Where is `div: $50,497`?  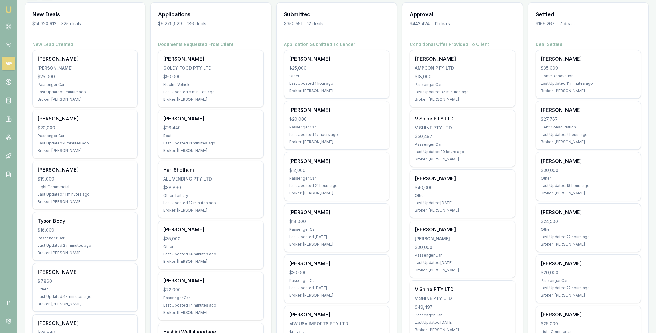 div: $50,497 is located at coordinates (462, 136).